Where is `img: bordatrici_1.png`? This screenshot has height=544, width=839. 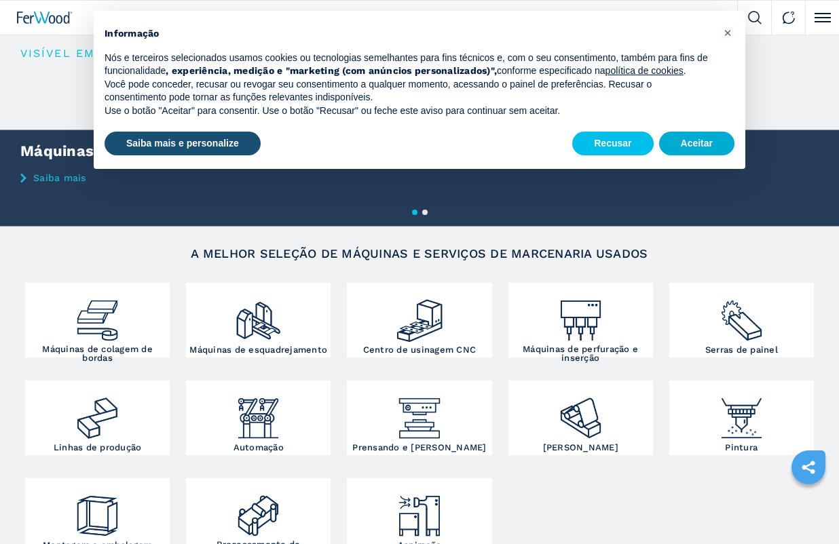
img: bordatrici_1.png is located at coordinates (97, 316).